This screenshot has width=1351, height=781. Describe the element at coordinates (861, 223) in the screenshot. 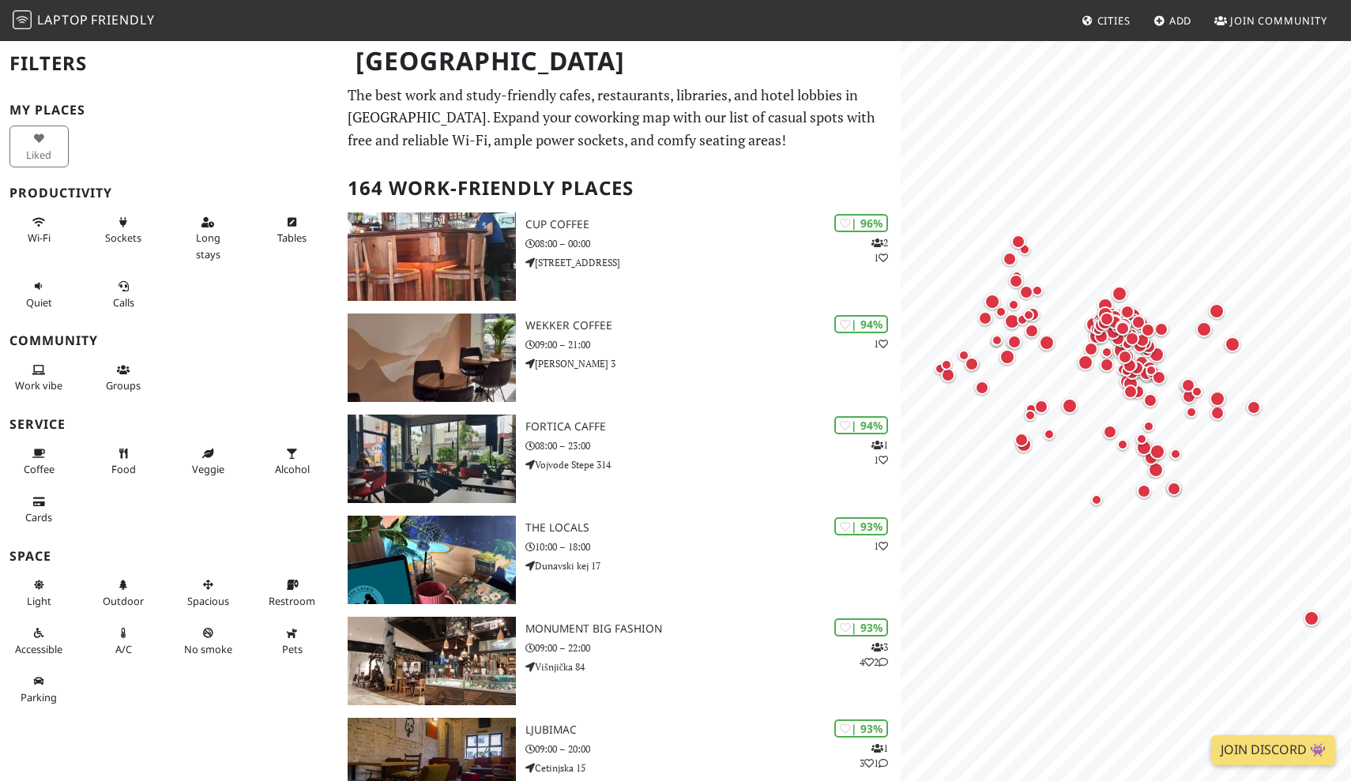

I see `div: | 96%` at that location.